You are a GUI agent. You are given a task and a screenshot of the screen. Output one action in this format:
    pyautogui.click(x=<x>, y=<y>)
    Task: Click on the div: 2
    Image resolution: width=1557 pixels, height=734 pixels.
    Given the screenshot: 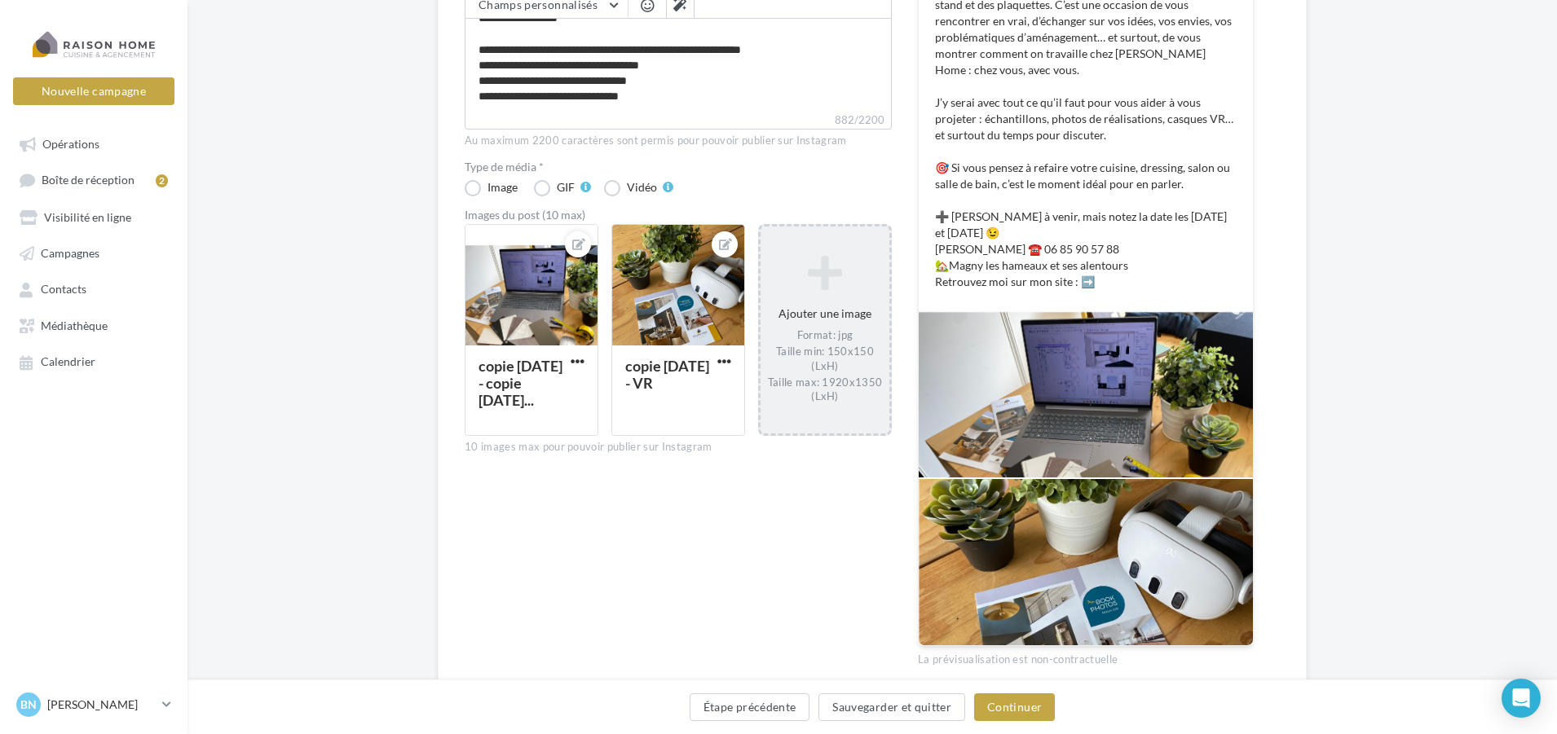 What is the action you would take?
    pyautogui.click(x=161, y=181)
    